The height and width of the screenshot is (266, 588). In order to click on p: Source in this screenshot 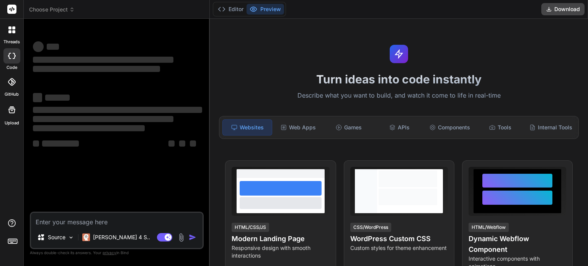, I will do `click(57, 237)`.